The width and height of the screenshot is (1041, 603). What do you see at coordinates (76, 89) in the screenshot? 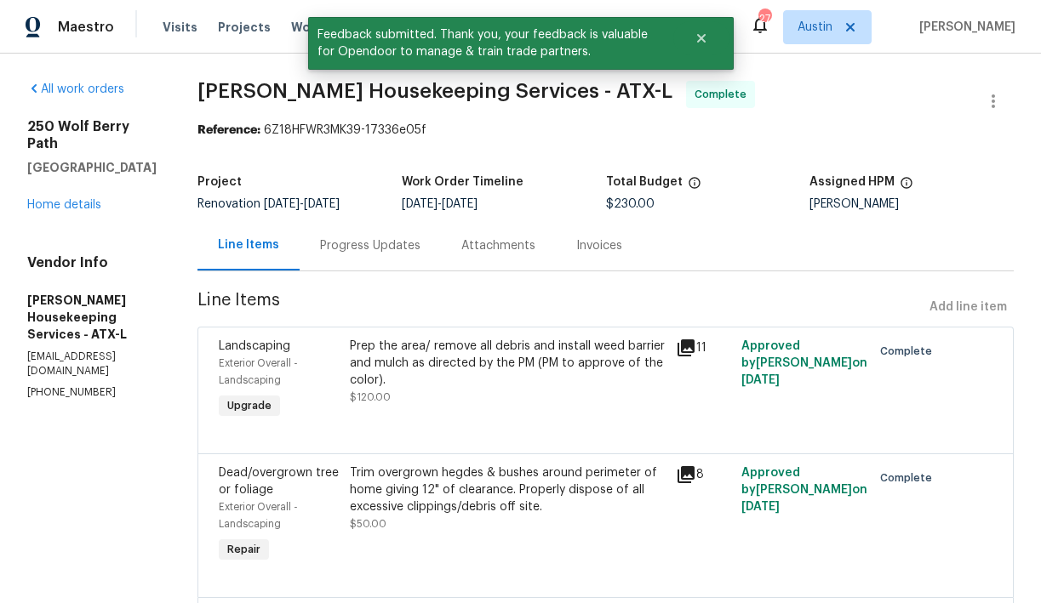
I see `a: All work orders` at bounding box center [76, 89].